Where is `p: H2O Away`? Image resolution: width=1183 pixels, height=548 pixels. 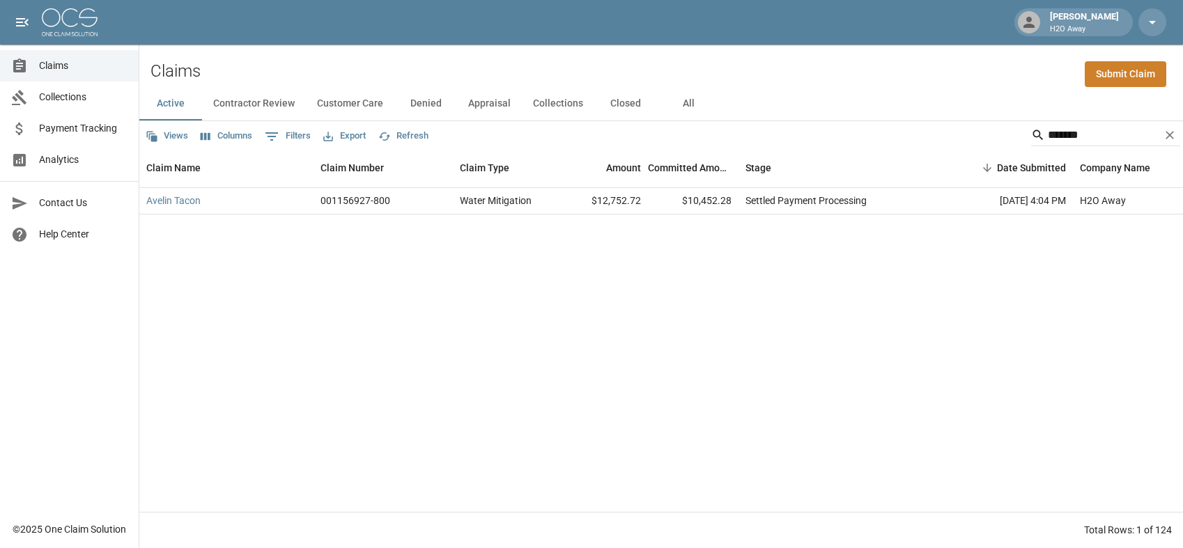 p: H2O Away is located at coordinates (1084, 29).